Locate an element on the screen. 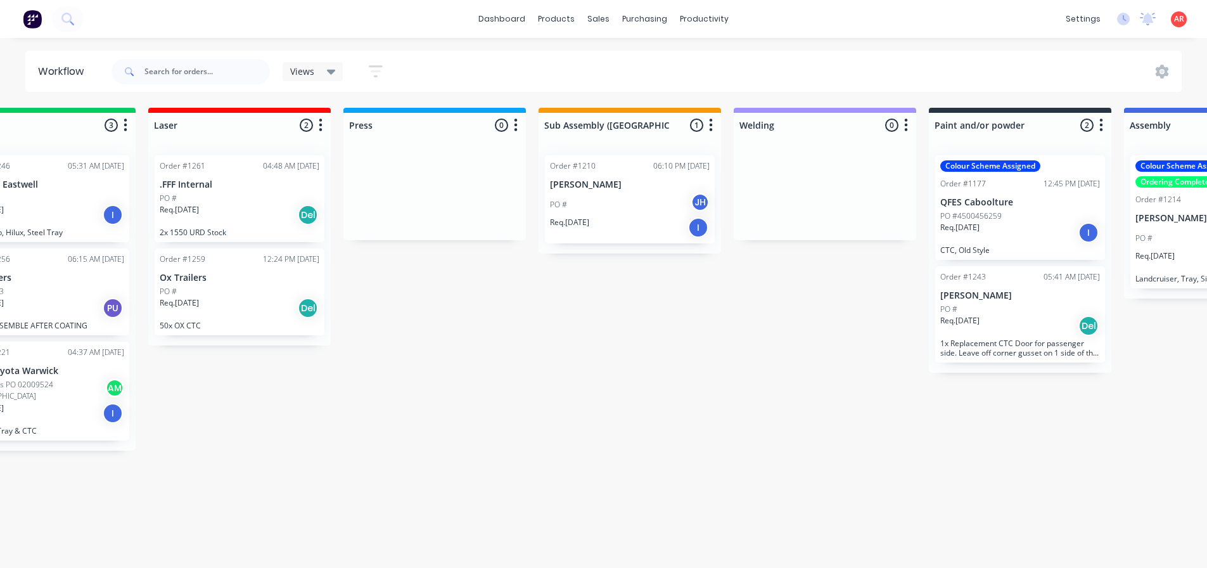 This screenshot has width=1207, height=568. p: QFES Caboolture is located at coordinates (1020, 202).